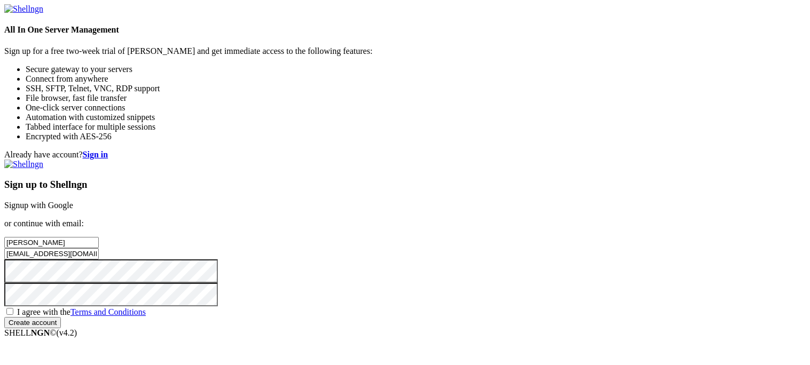 This screenshot has width=810, height=365. What do you see at coordinates (96, 154) in the screenshot?
I see `strong: Sign in` at bounding box center [96, 154].